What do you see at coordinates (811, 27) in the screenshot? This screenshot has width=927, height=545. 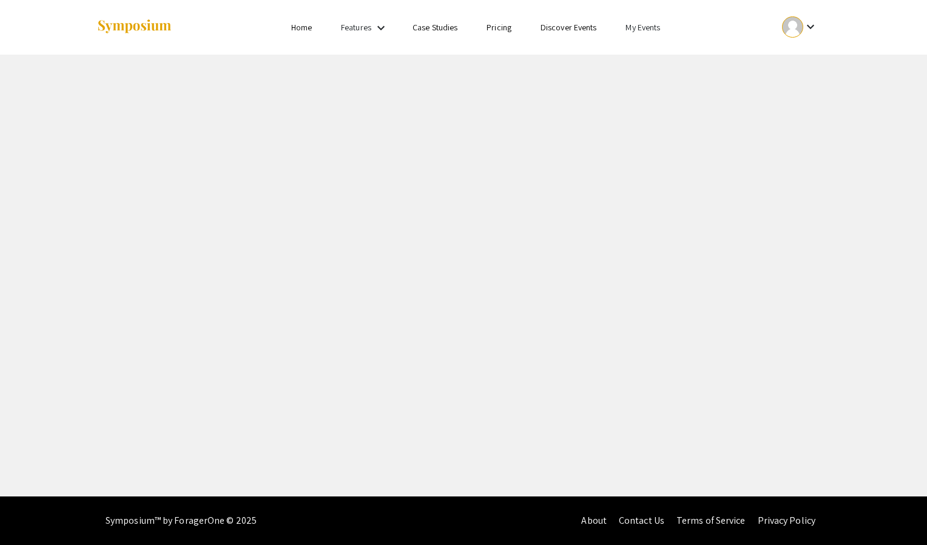 I see `mat-icon: Expand account dropdown` at bounding box center [811, 27].